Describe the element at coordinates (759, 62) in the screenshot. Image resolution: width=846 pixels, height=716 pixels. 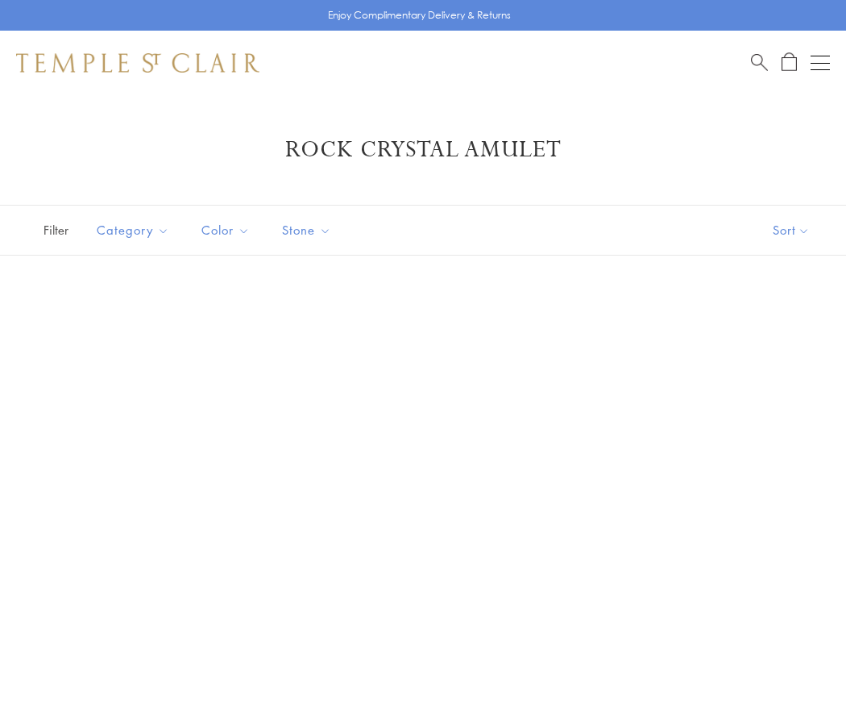
I see `a: Search` at that location.